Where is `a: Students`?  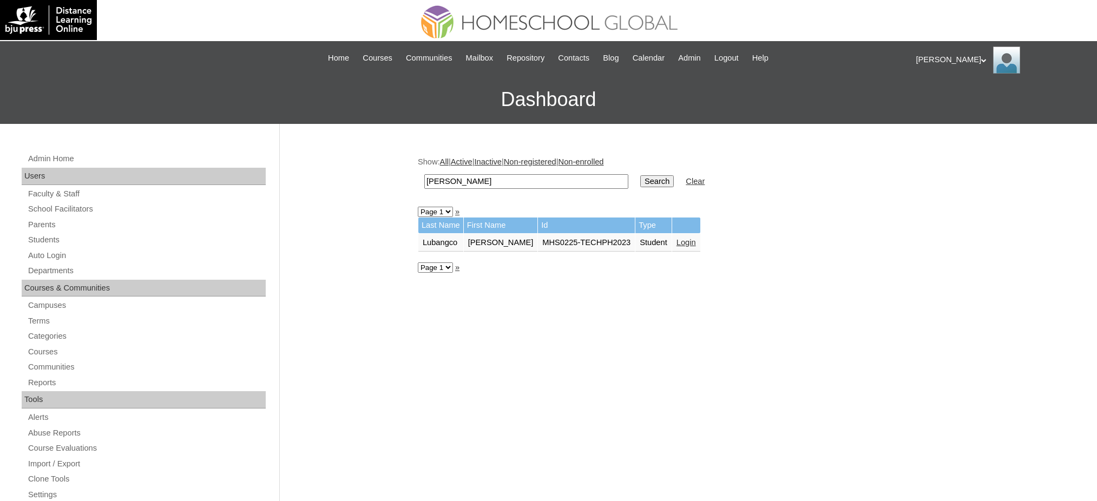
a: Students is located at coordinates (146, 240).